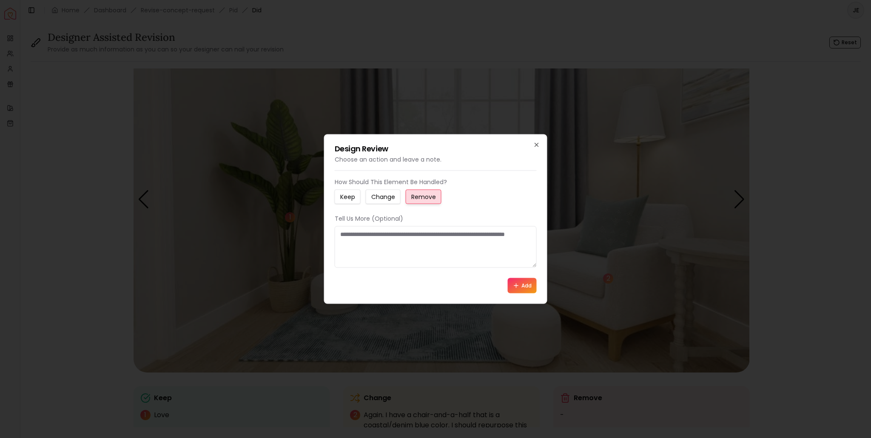 The height and width of the screenshot is (438, 871). Describe the element at coordinates (436, 219) in the screenshot. I see `p: Tell Us More (Optional)` at that location.